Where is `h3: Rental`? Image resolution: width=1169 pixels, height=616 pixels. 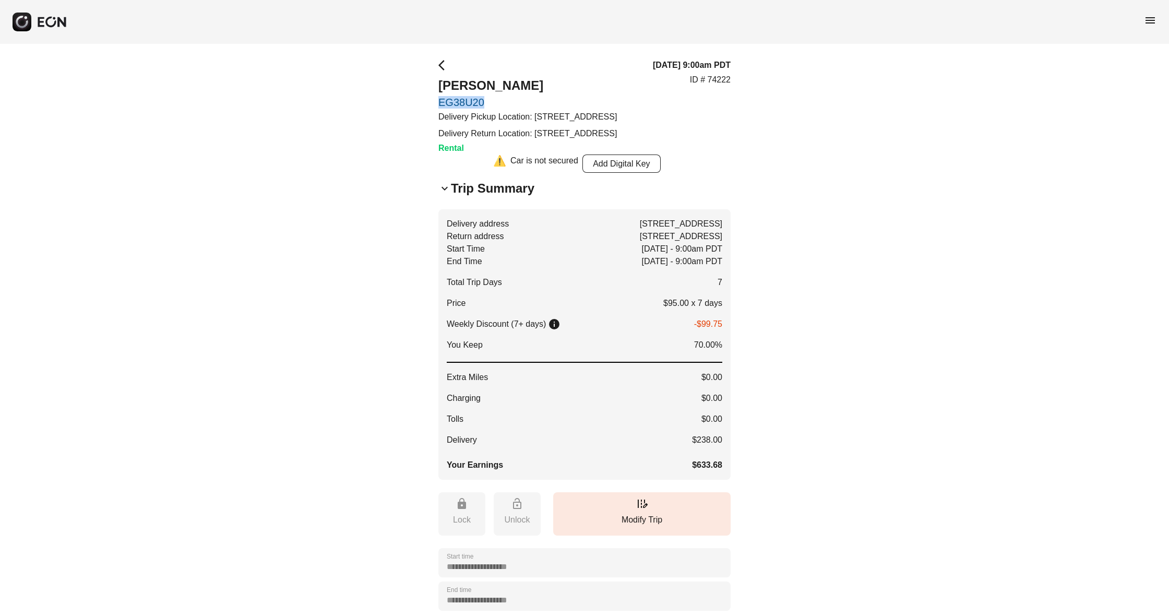 h3: Rental is located at coordinates (528, 148).